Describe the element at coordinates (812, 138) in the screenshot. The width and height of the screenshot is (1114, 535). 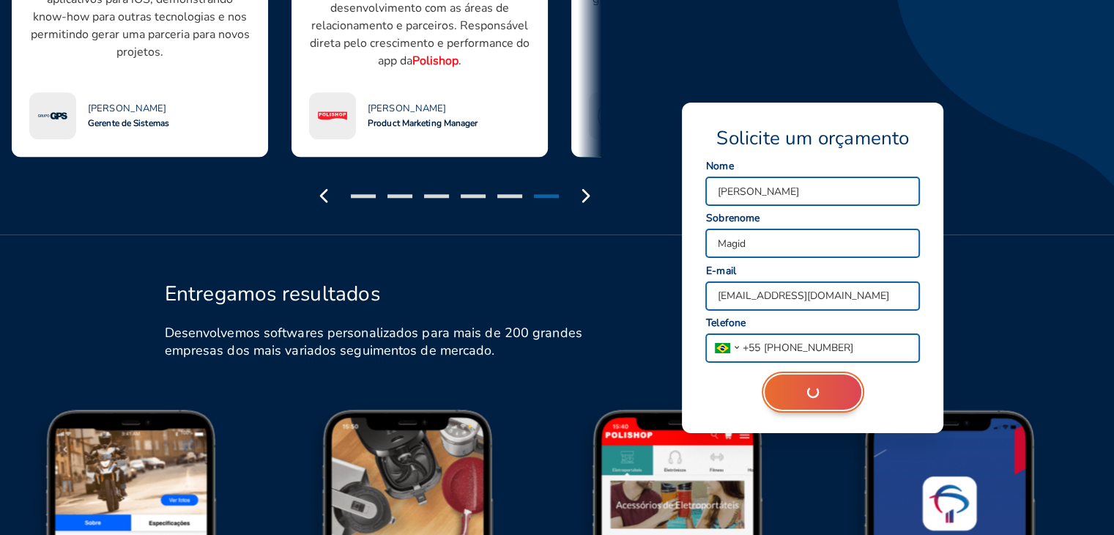
I see `span: Solicite um orçamento` at that location.